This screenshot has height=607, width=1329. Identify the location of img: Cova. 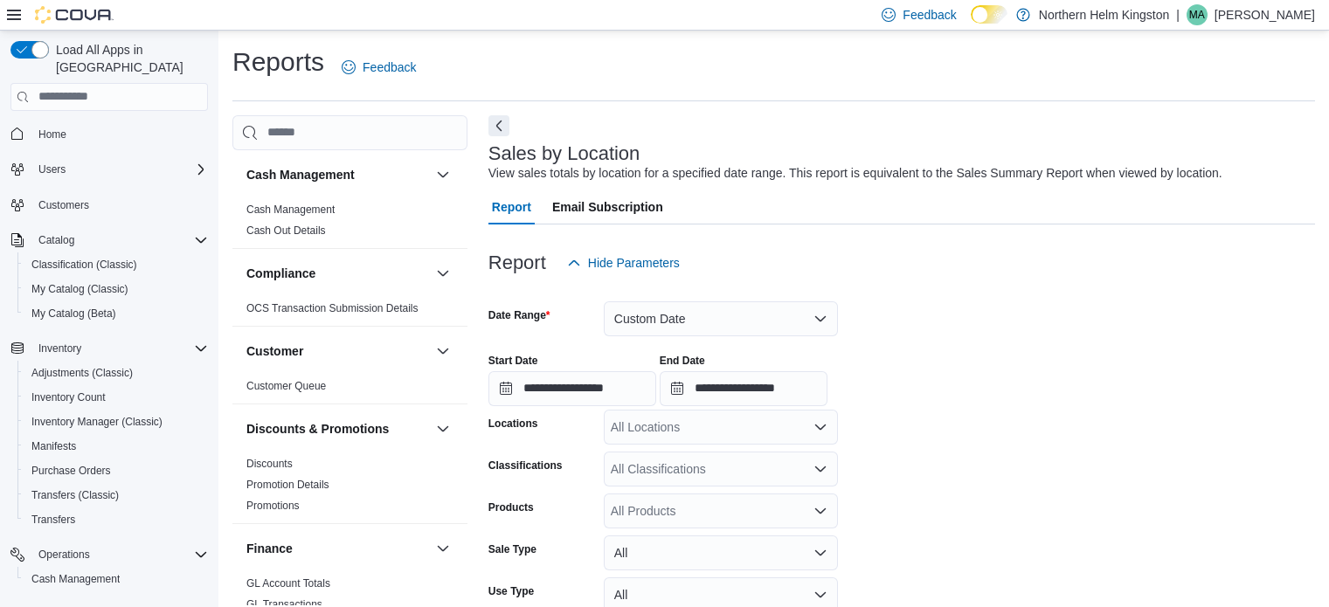
(74, 15).